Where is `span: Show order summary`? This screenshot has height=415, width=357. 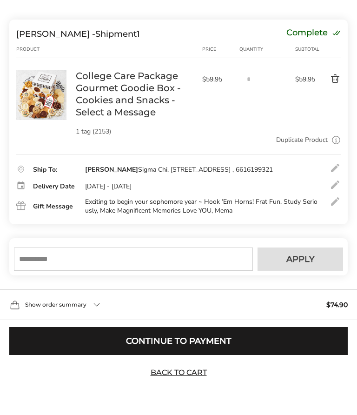 span: Show order summary is located at coordinates (56, 305).